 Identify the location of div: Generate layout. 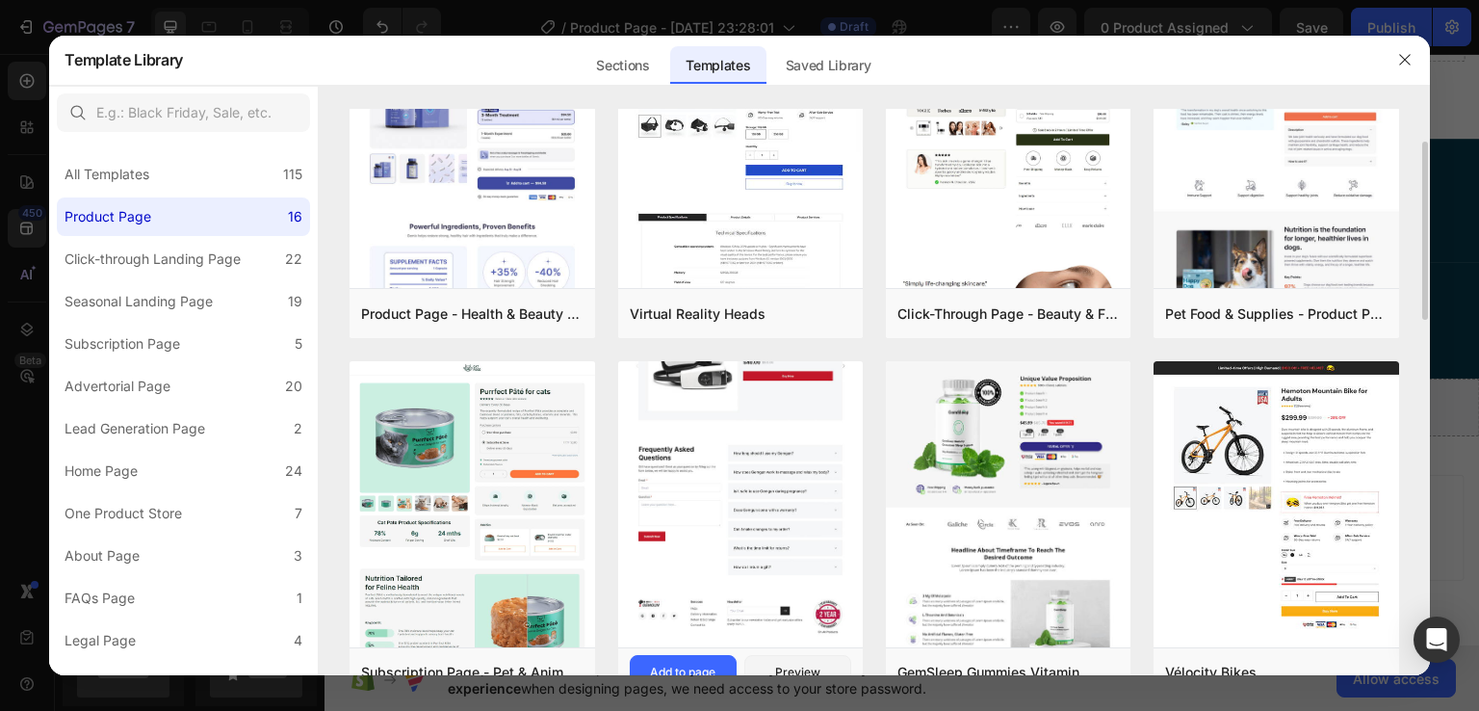
(572, 462).